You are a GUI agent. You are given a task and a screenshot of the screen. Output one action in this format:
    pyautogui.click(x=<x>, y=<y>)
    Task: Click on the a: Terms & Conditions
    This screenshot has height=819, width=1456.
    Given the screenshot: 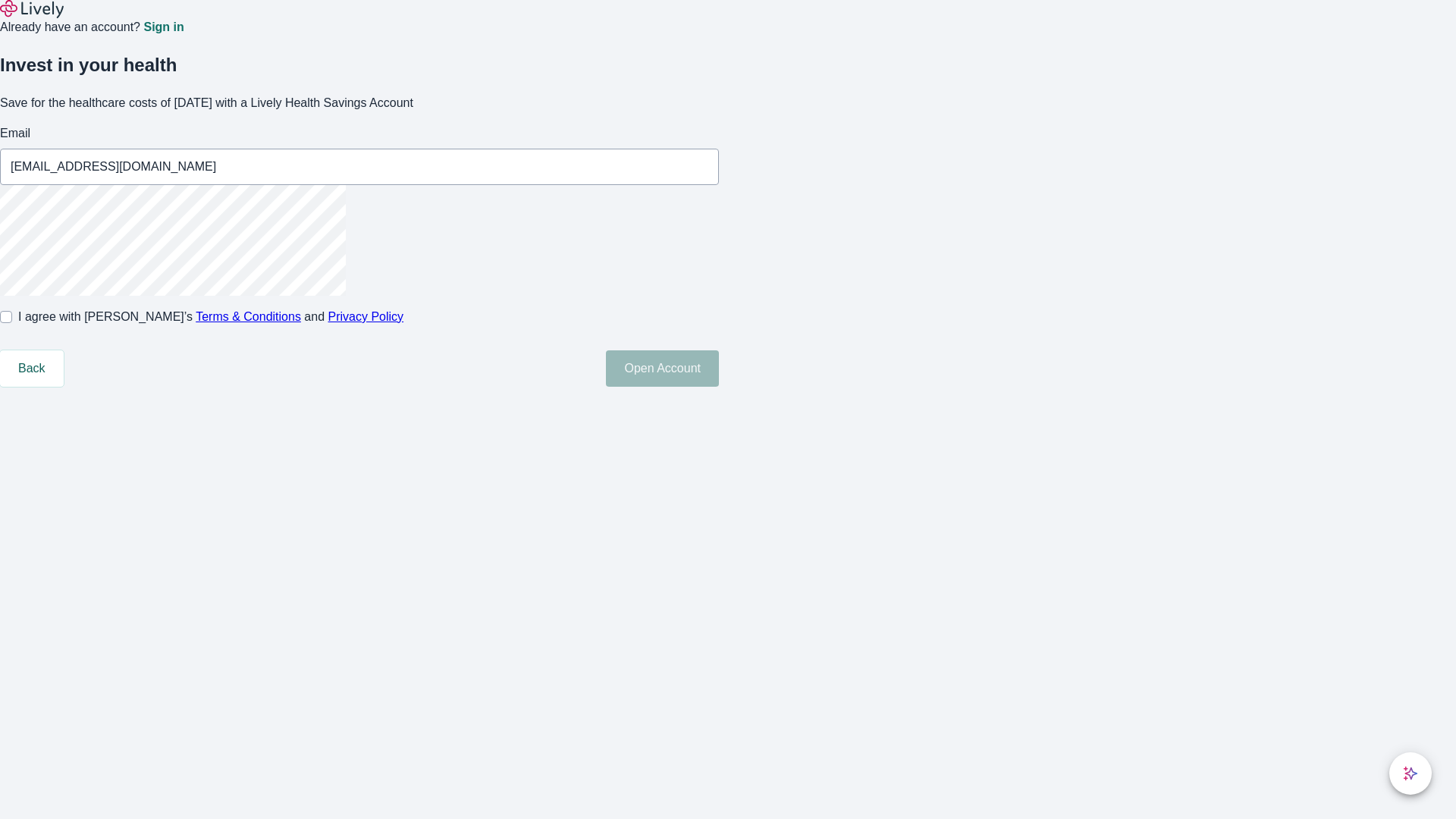 What is the action you would take?
    pyautogui.click(x=248, y=317)
    